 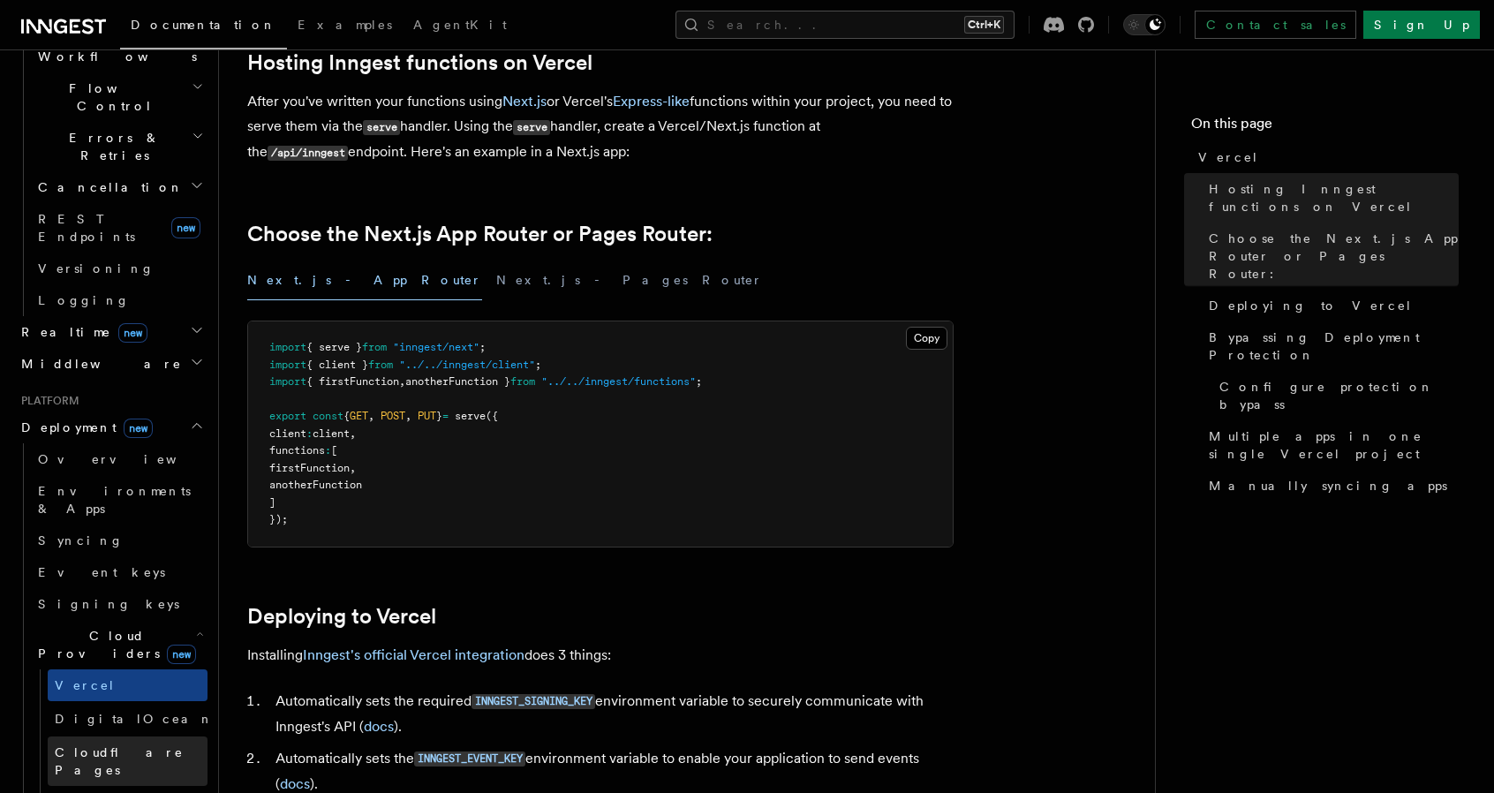 What do you see at coordinates (1330, 256) in the screenshot?
I see `a: Choose the Next.js App Router or Pages Router:` at bounding box center [1330, 256].